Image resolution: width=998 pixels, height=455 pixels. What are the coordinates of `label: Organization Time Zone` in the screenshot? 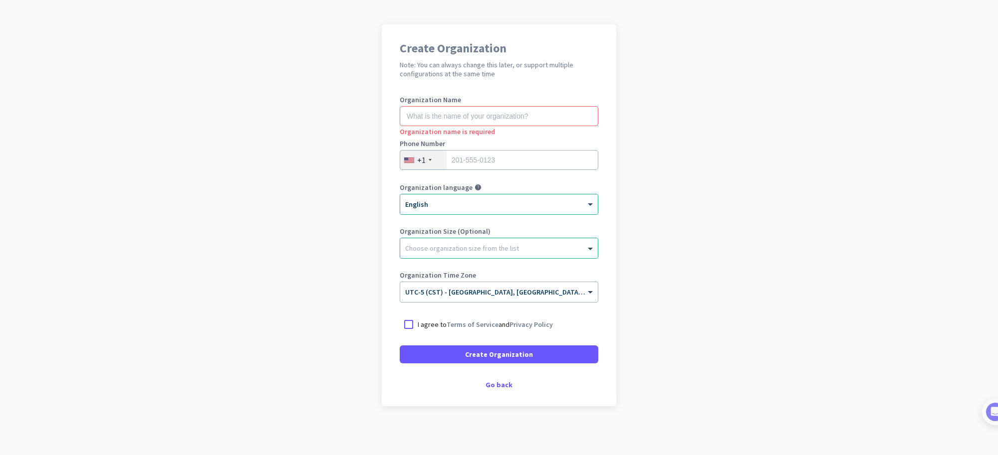 It's located at (499, 275).